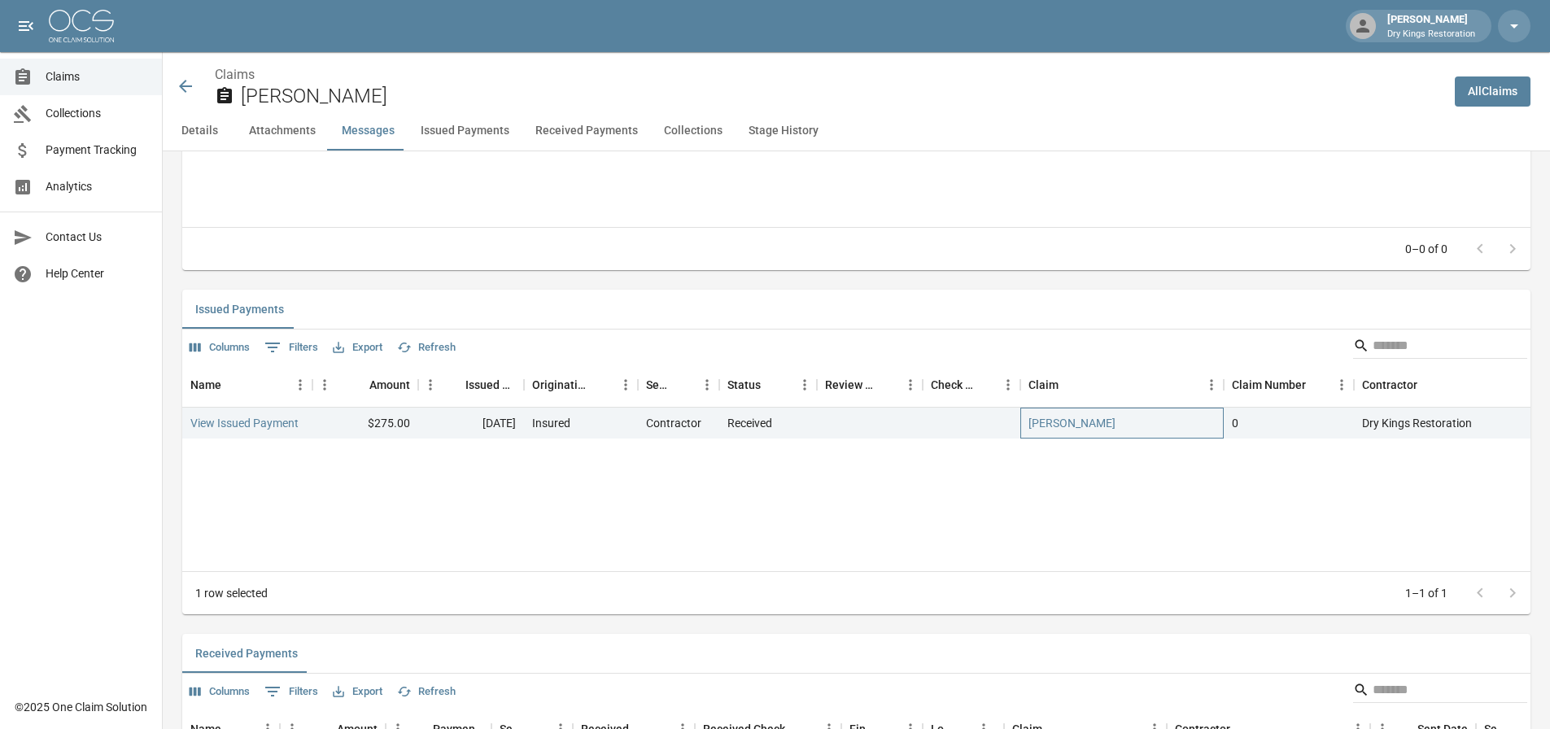  I want to click on div: $275.00, so click(365, 423).